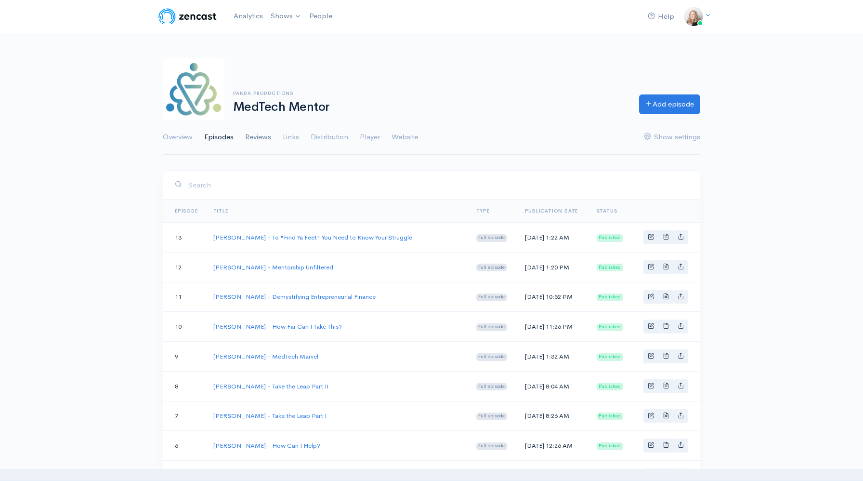 The height and width of the screenshot is (481, 863). Describe the element at coordinates (184, 237) in the screenshot. I see `td: 13` at that location.